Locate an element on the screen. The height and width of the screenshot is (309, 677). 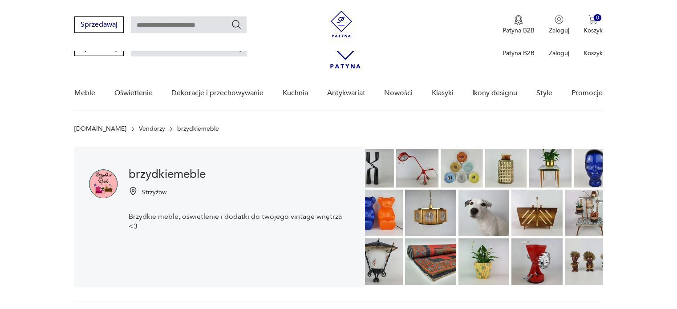
a: Kuchnia is located at coordinates (295, 93).